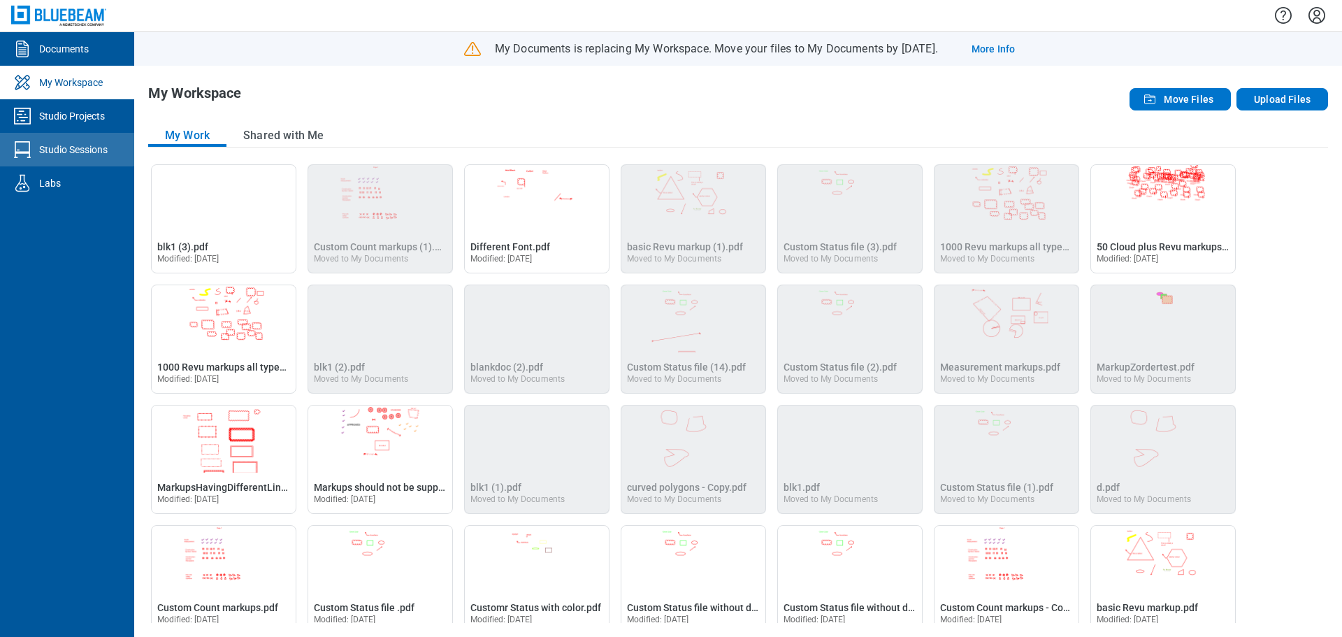 The image size is (1342, 637). I want to click on div: Open Markups should not be supported .pdf in Editor, so click(380, 459).